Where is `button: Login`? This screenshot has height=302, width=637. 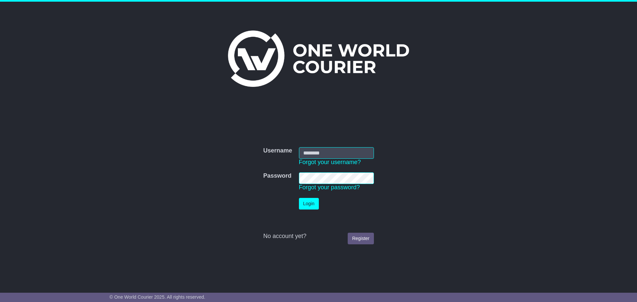
button: Login is located at coordinates (309, 204).